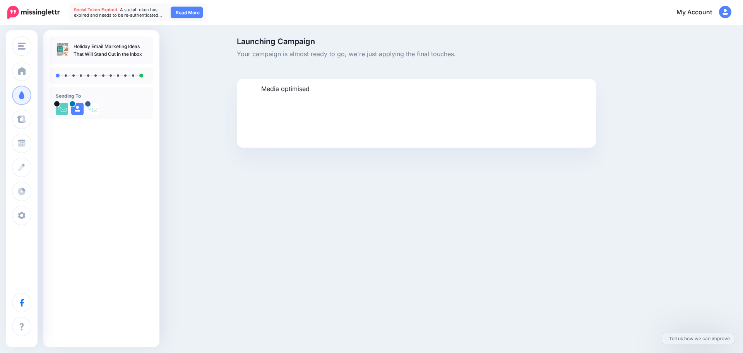 The width and height of the screenshot is (743, 353). Describe the element at coordinates (77, 109) in the screenshot. I see `img: user_default_image.png` at that location.